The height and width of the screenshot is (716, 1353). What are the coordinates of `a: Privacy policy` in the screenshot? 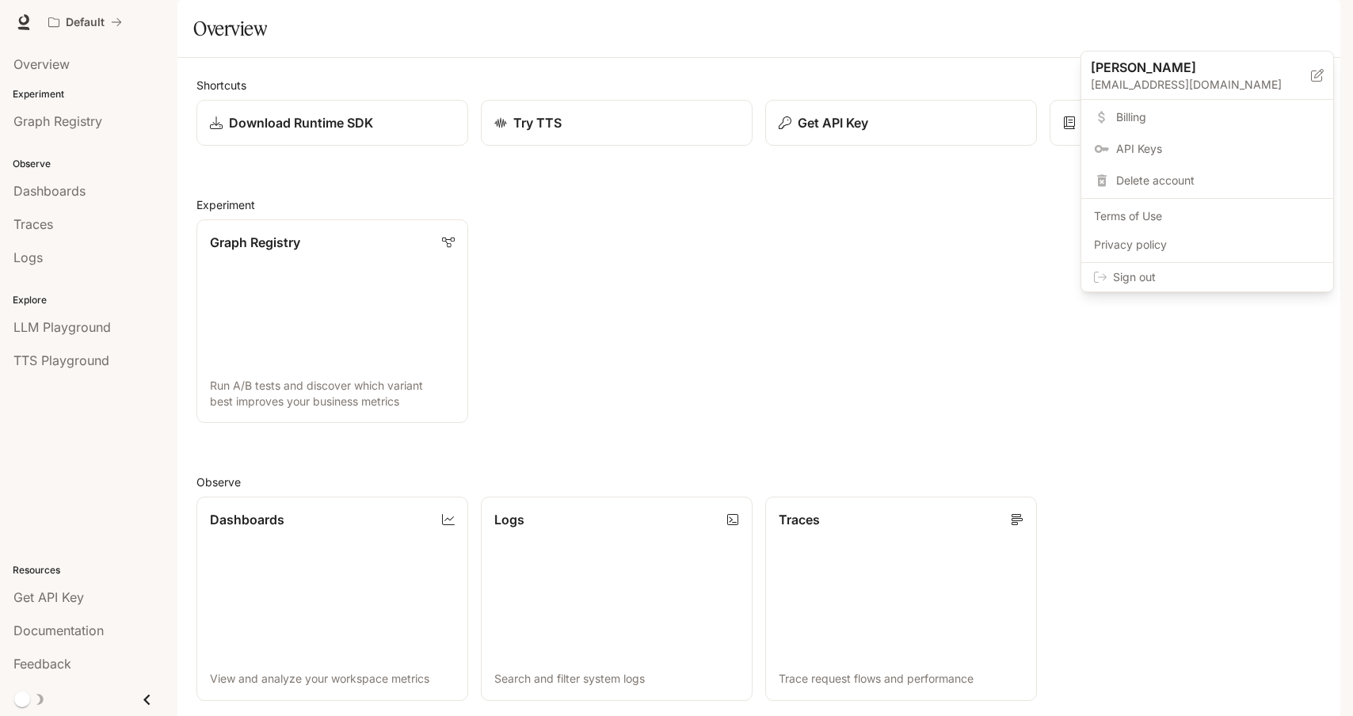 It's located at (1207, 245).